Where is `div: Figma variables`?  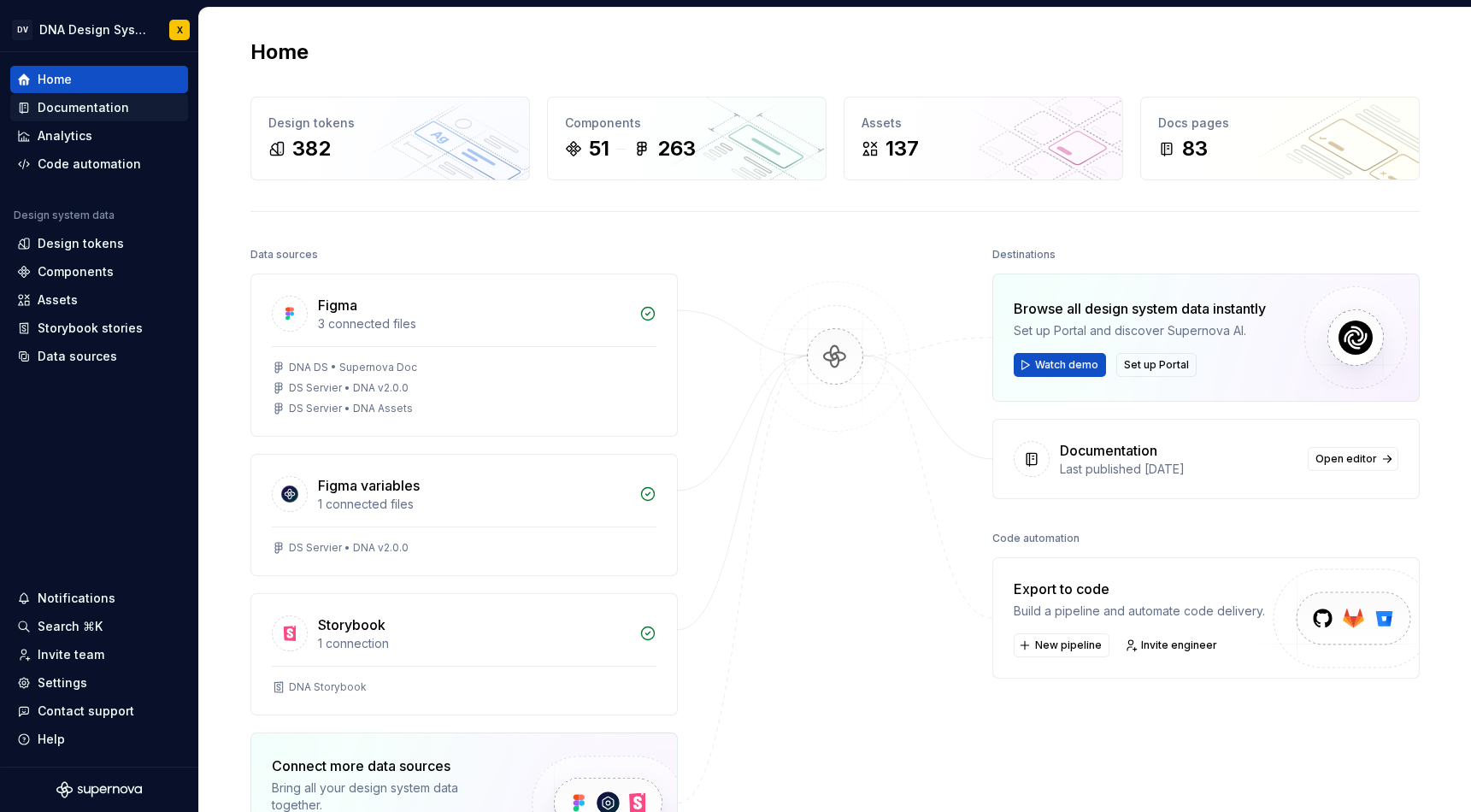 div: Figma variables is located at coordinates (369, 486).